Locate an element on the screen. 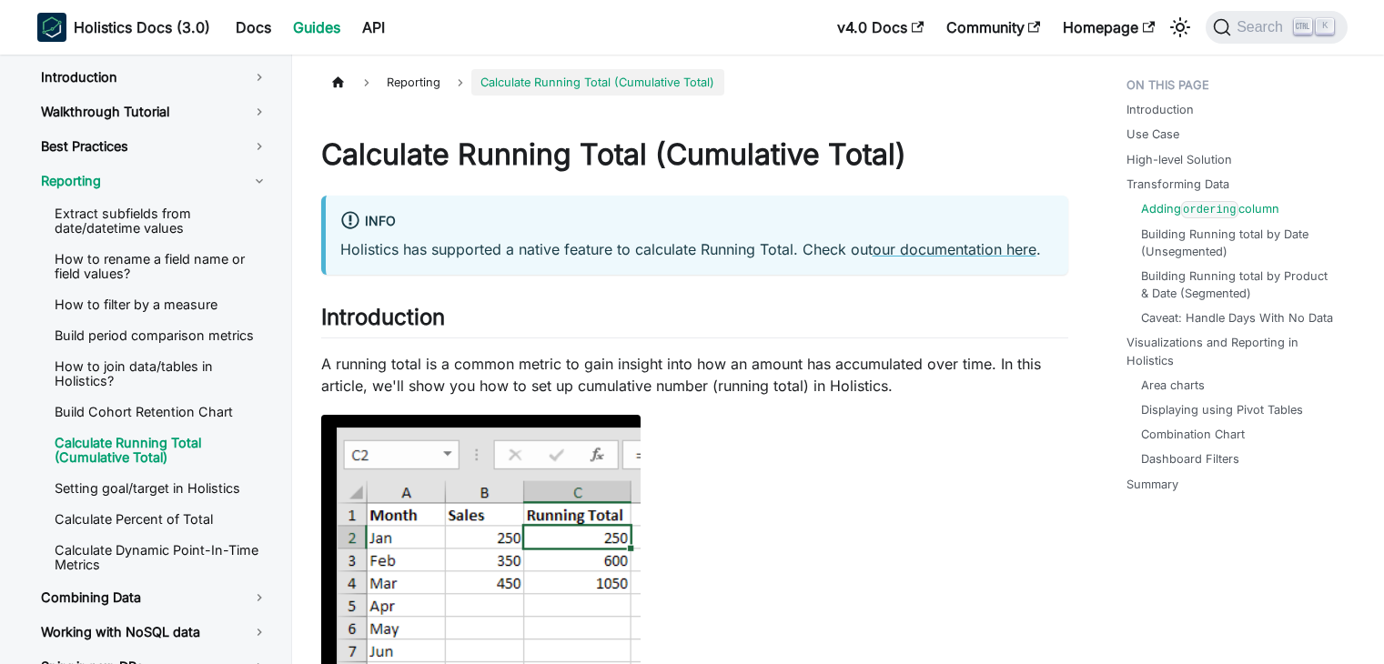 The image size is (1384, 664). a: Setting goal/target in Holistics is located at coordinates (161, 489).